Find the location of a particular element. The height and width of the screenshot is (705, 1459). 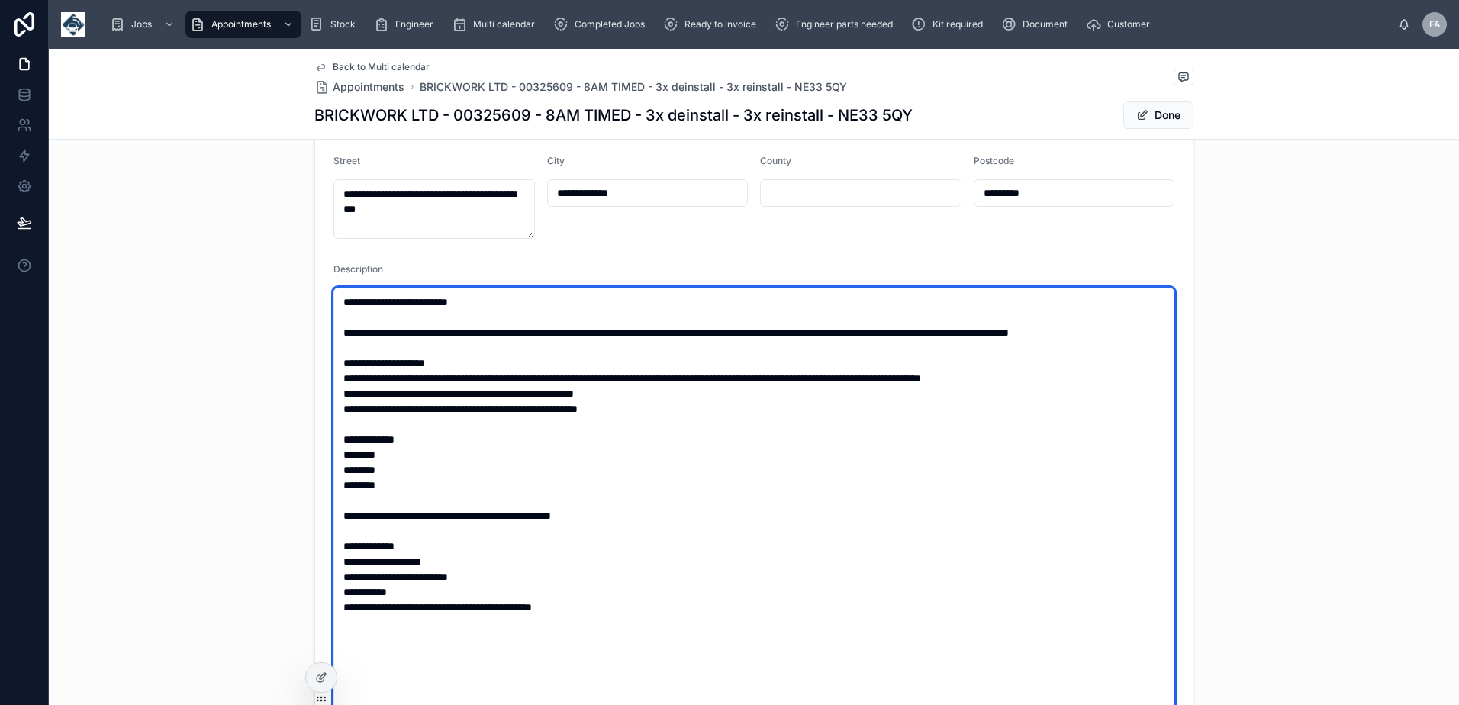

a: Customer is located at coordinates (1121, 24).